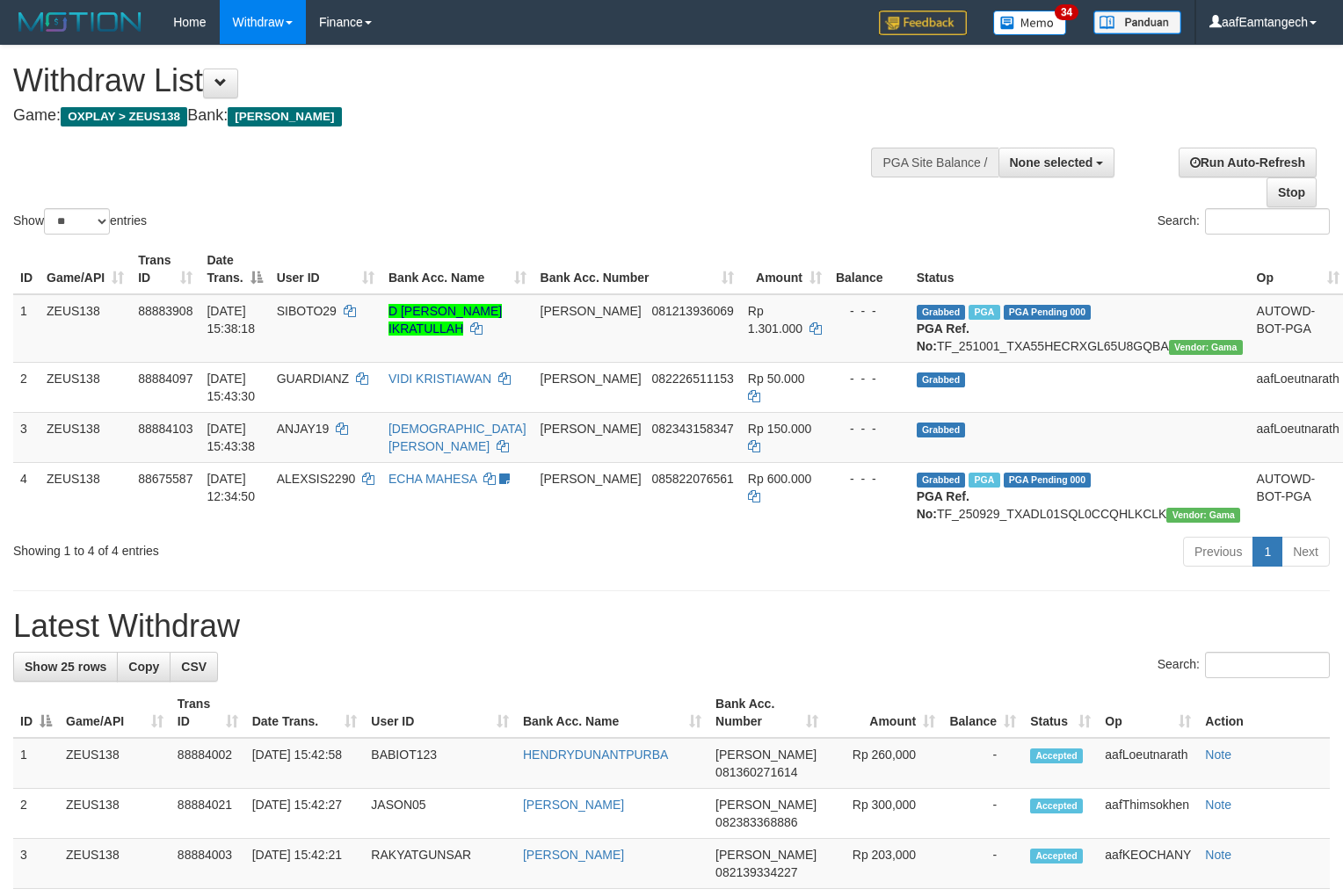  I want to click on td: BABIOT123, so click(439, 763).